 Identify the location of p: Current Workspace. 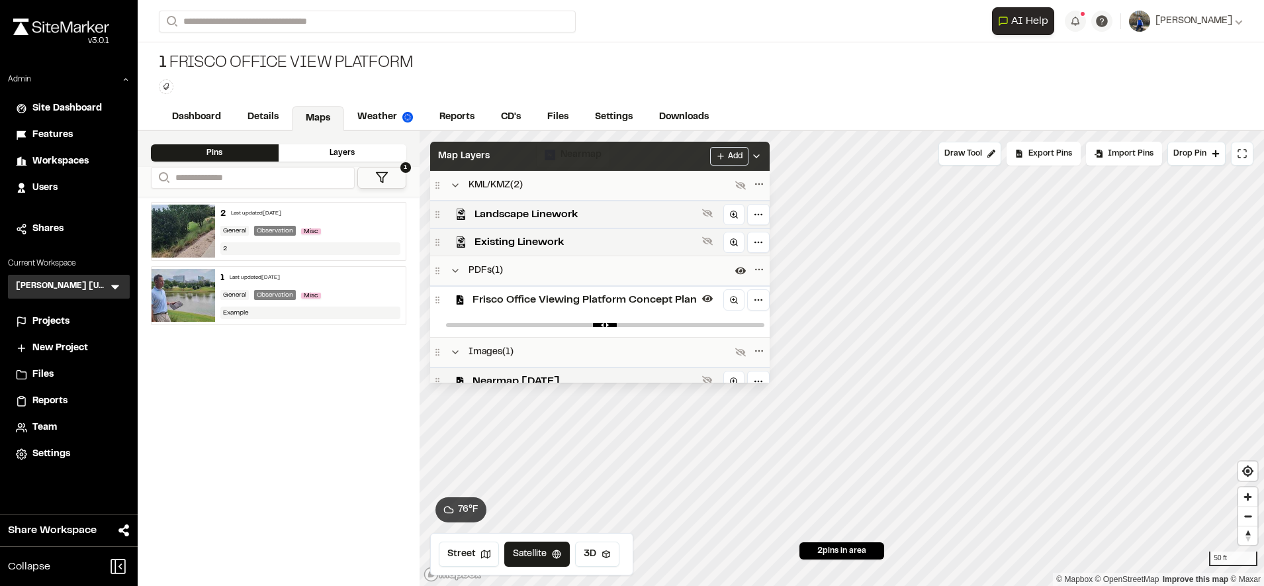
(69, 263).